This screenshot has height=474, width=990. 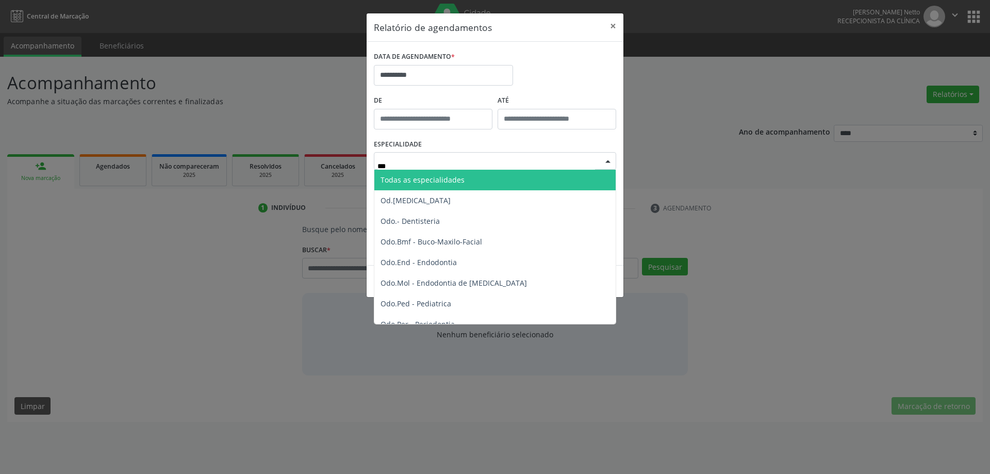 What do you see at coordinates (416, 303) in the screenshot?
I see `span: Odo.Ped - Pediatrica` at bounding box center [416, 303].